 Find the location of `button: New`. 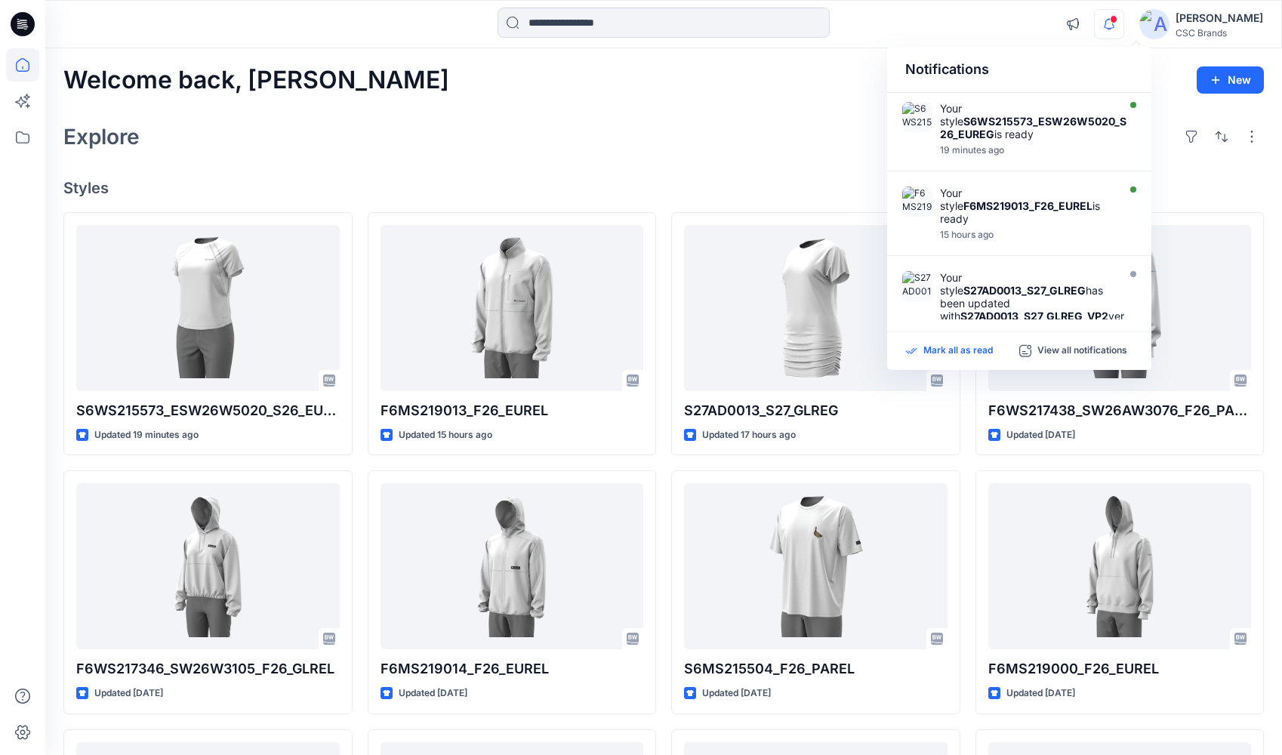

button: New is located at coordinates (1230, 80).